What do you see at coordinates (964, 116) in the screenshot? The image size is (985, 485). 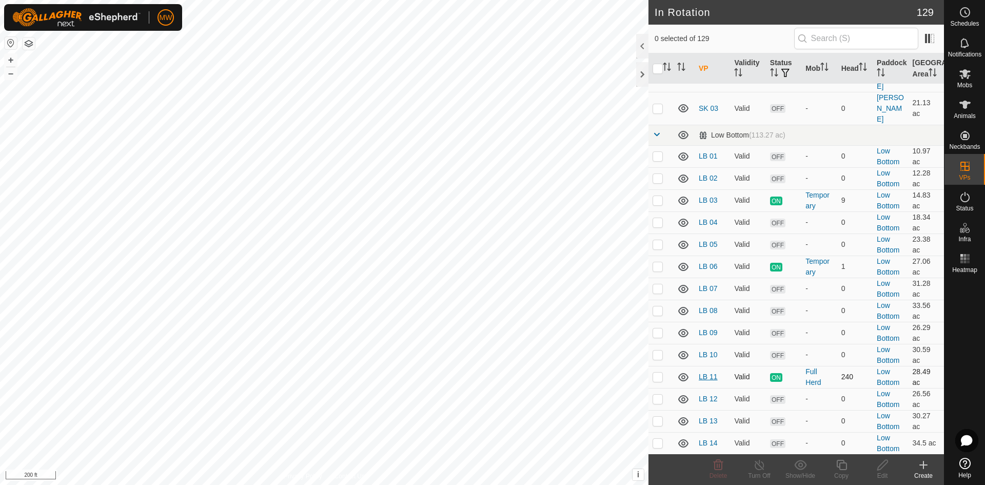 I see `span: Animals` at bounding box center [964, 116].